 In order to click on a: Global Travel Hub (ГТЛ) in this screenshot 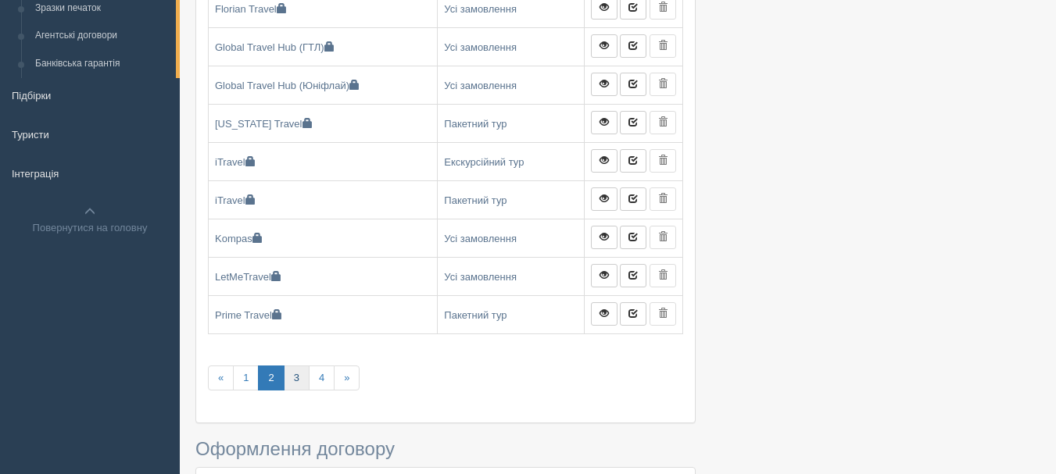, I will do `click(323, 47)`.